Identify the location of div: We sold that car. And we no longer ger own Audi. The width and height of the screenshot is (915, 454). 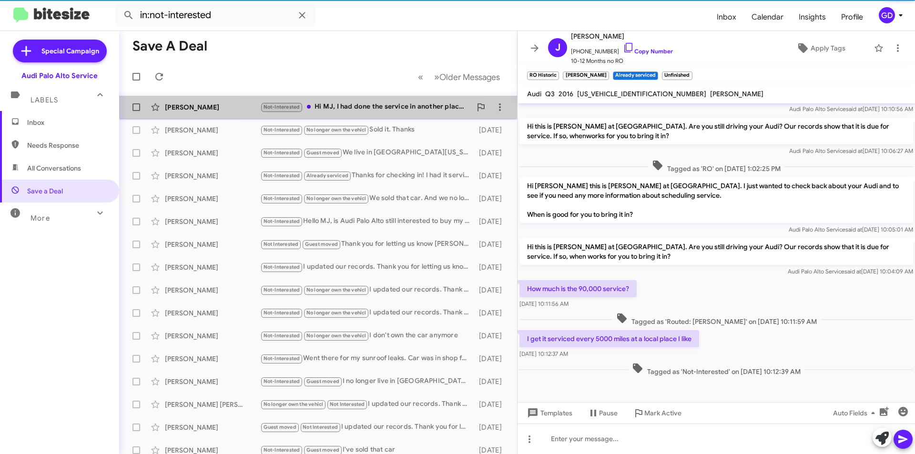
(367, 198).